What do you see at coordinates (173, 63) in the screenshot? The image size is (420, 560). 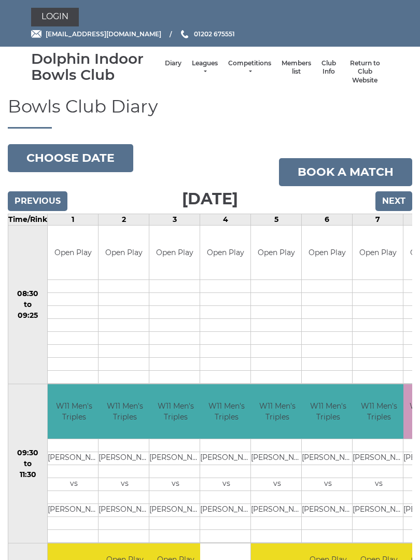 I see `a: Diary` at bounding box center [173, 63].